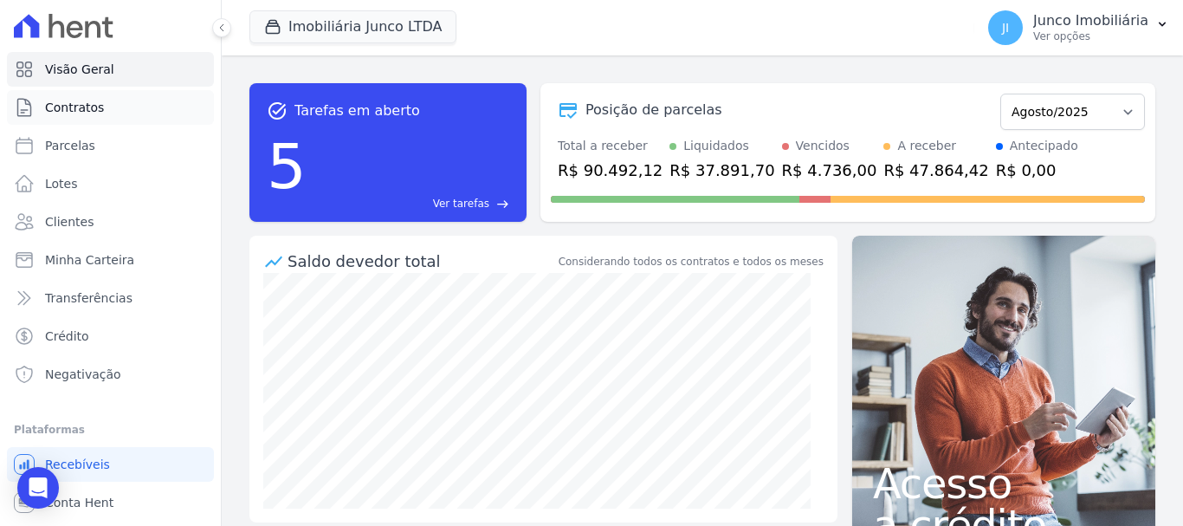  Describe the element at coordinates (80, 69) in the screenshot. I see `span: Visão Geral` at that location.